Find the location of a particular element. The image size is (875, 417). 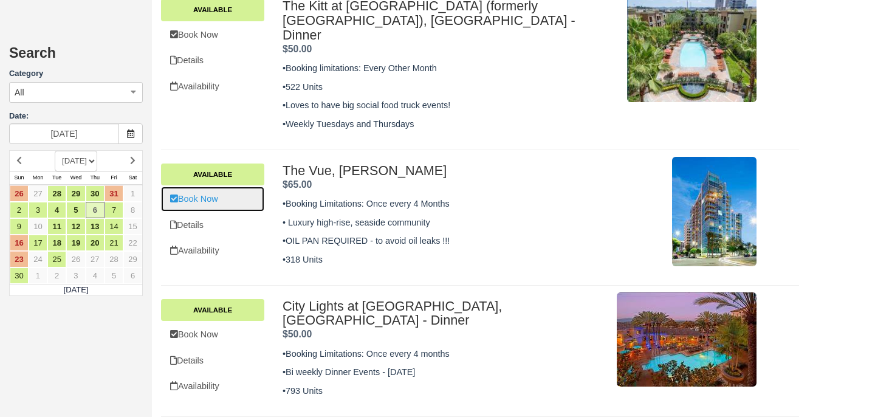

p: •Booking Limitations: Once every 4 Months is located at coordinates (441, 204).